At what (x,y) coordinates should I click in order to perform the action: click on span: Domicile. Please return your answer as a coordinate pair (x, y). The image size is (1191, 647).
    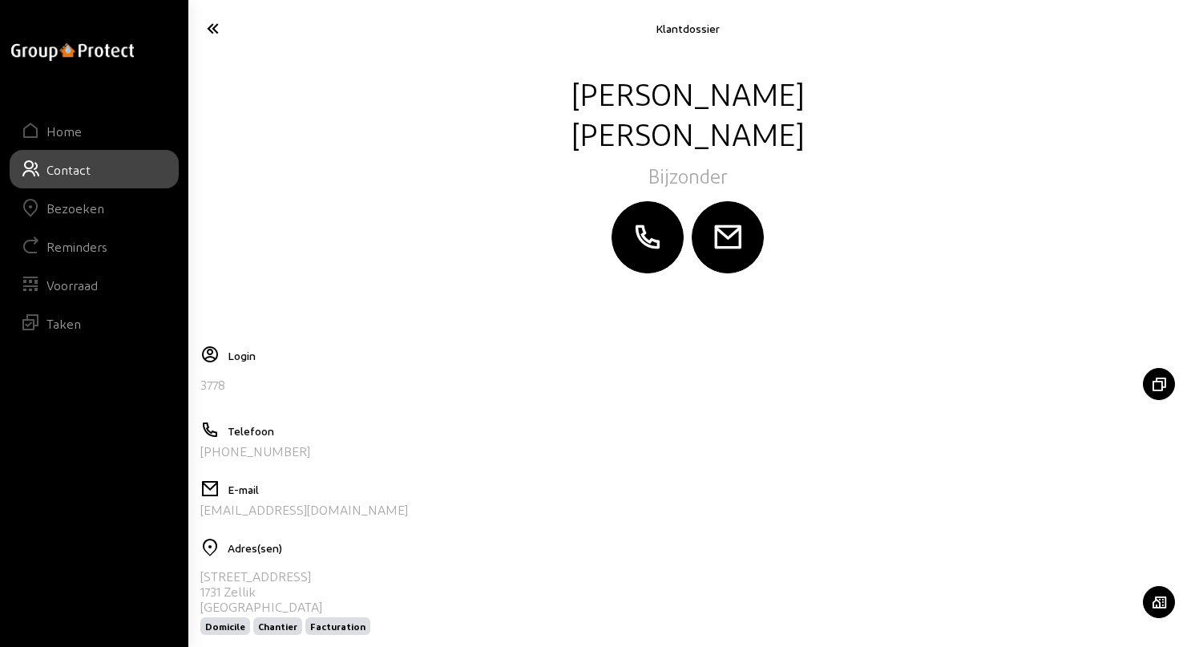
    Looking at the image, I should click on (225, 626).